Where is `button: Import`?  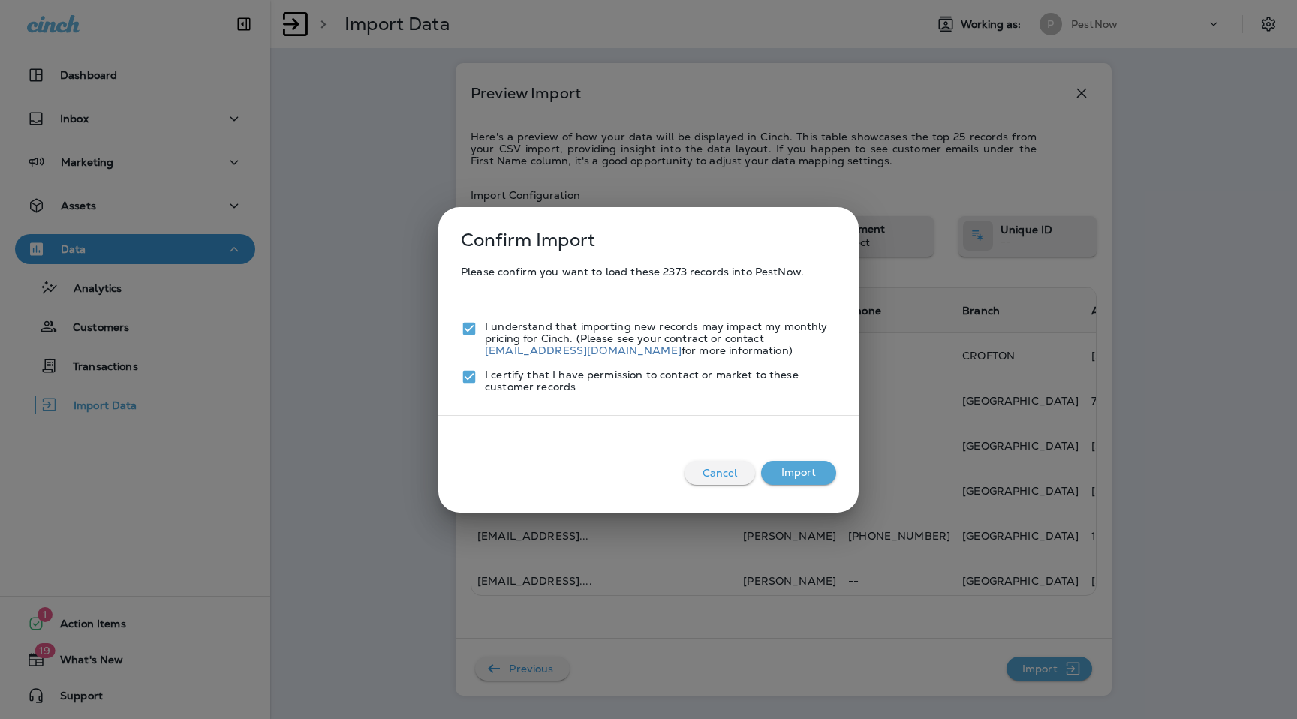 button: Import is located at coordinates (799, 473).